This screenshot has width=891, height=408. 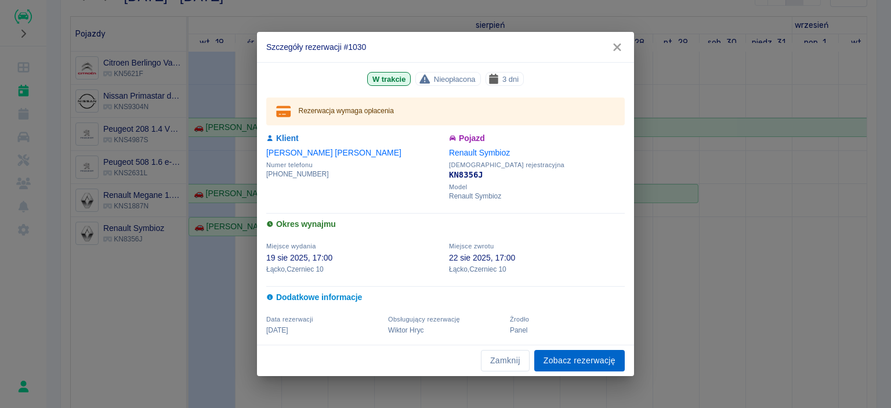 I want to click on h6: Pojazd, so click(x=537, y=138).